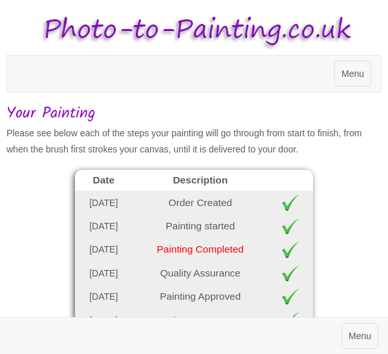 This screenshot has width=388, height=354. Describe the element at coordinates (200, 180) in the screenshot. I see `strong: Description` at that location.